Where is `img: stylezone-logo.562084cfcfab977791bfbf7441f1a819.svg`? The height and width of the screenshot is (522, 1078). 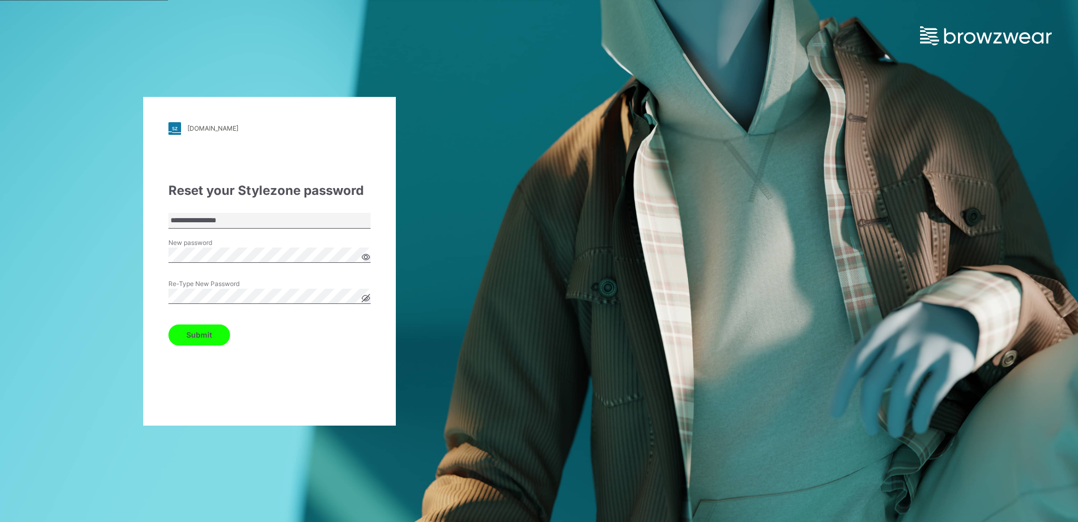 img: stylezone-logo.562084cfcfab977791bfbf7441f1a819.svg is located at coordinates (175, 128).